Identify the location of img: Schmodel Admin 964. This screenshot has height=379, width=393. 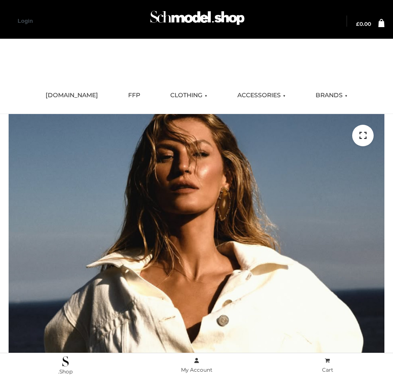
(197, 20).